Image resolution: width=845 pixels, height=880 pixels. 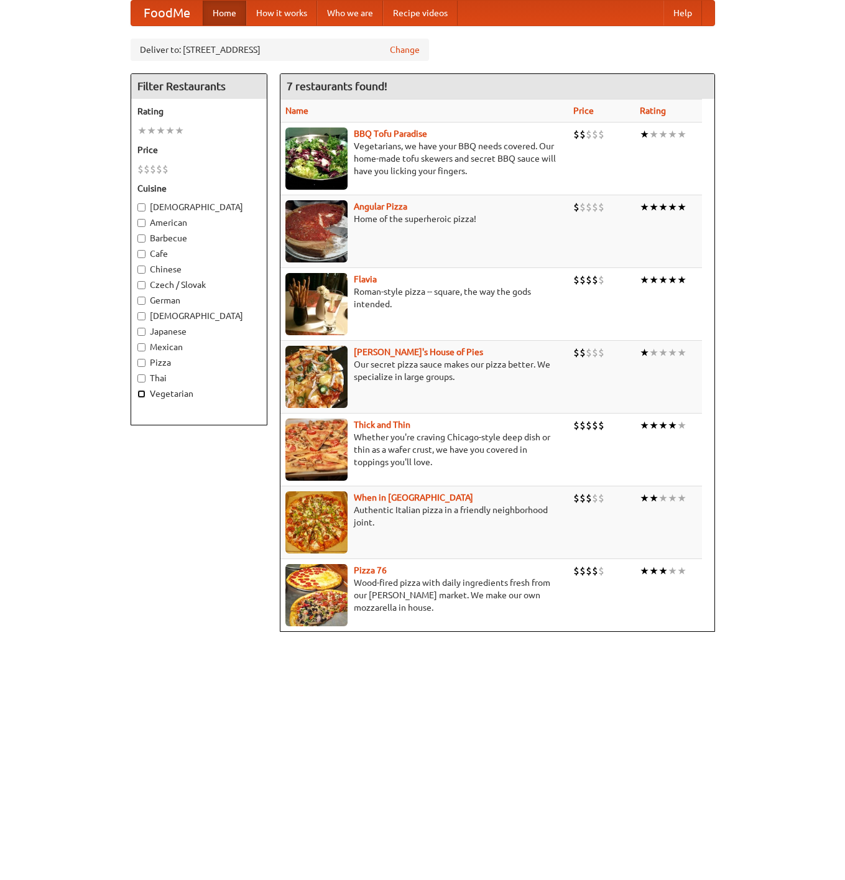 I want to click on a: Name, so click(x=297, y=111).